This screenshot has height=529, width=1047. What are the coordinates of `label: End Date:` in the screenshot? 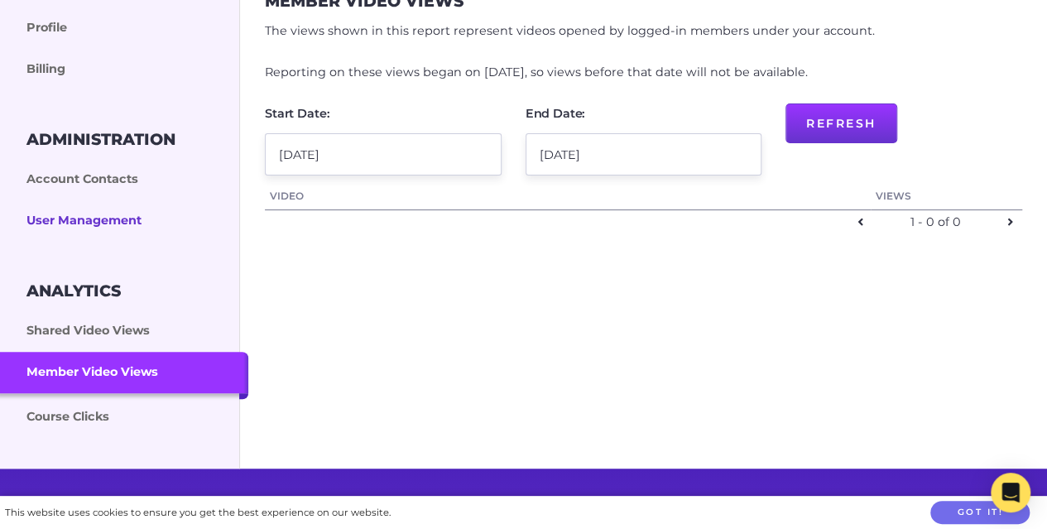 It's located at (555, 113).